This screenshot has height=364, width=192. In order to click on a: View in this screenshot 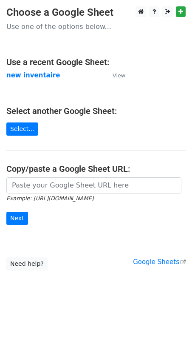, I will do `click(115, 75)`.